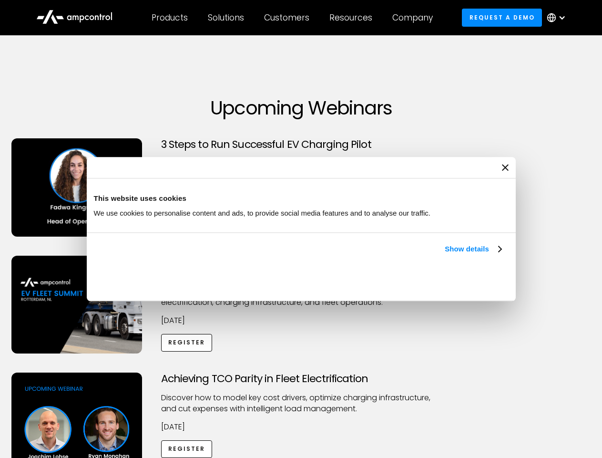 The width and height of the screenshot is (602, 458). Describe the element at coordinates (505, 167) in the screenshot. I see `button: Close banner` at that location.